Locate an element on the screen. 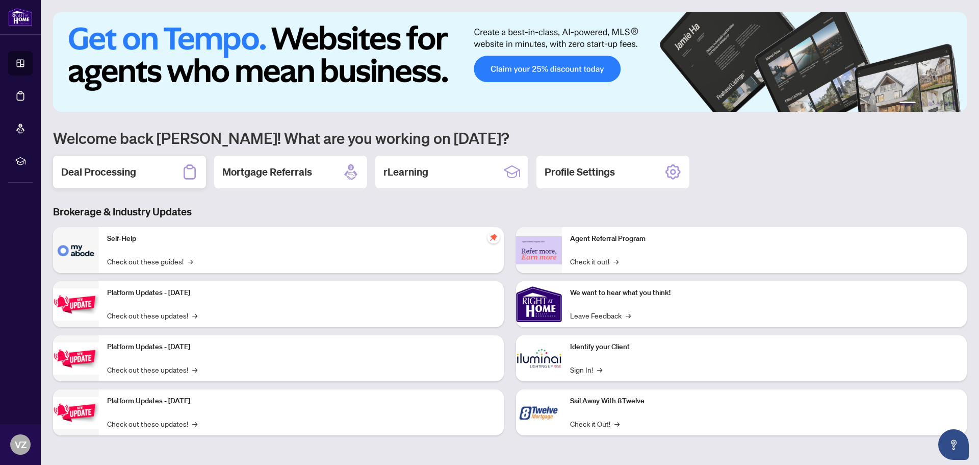  span: pushpin is located at coordinates (494, 237).